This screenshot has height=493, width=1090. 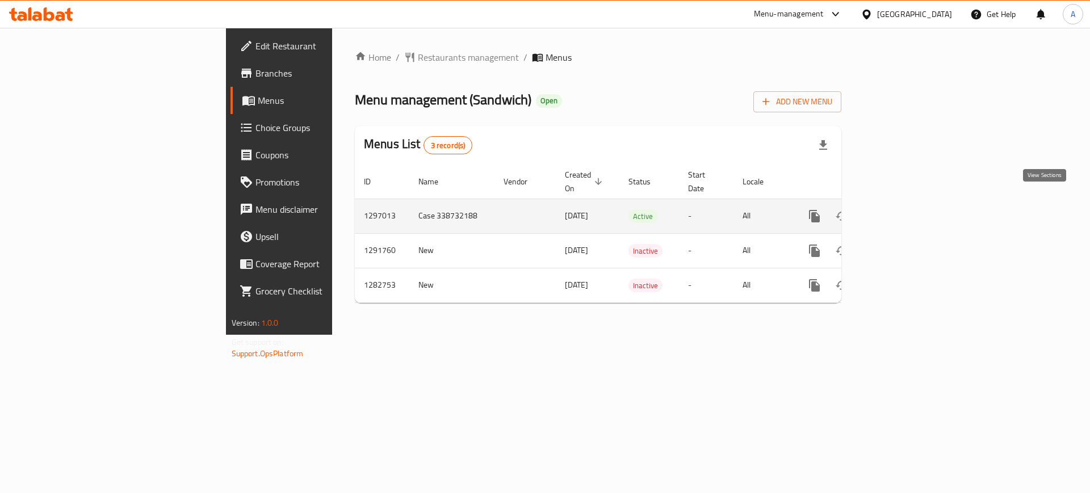 What do you see at coordinates (448, 145) in the screenshot?
I see `div: Total records count` at bounding box center [448, 145].